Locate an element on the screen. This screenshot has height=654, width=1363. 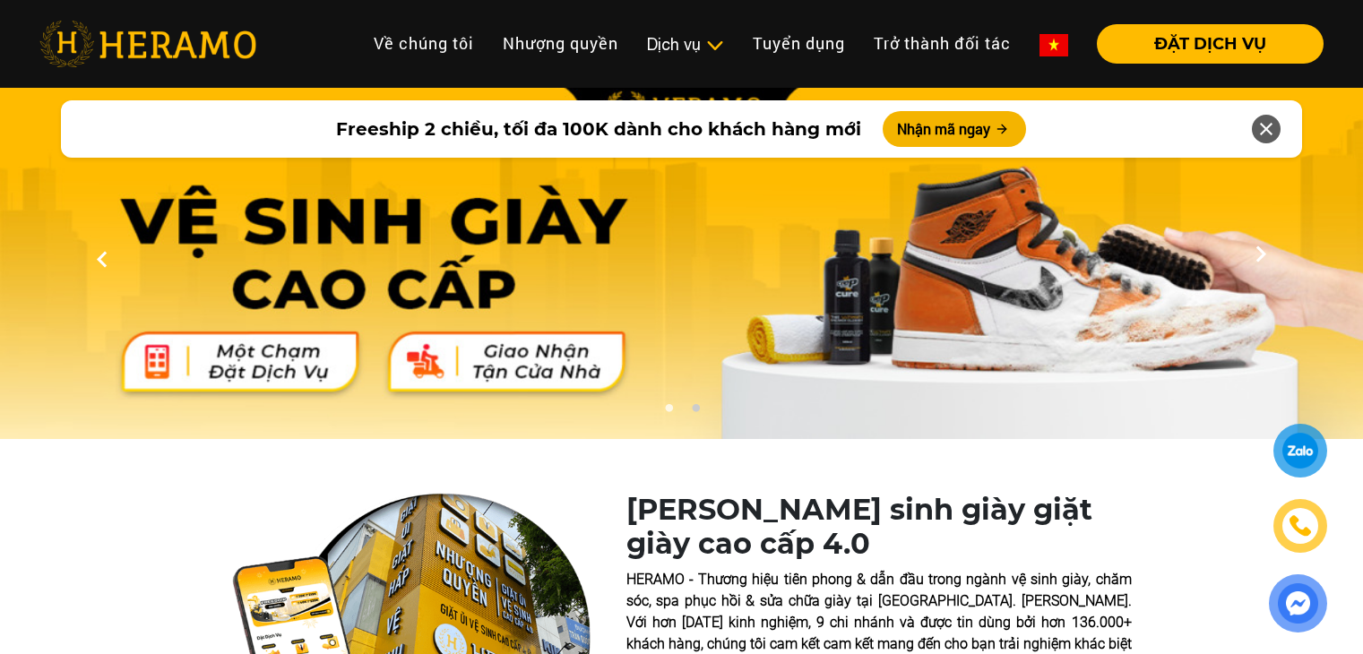
img: vn-flag.png is located at coordinates (1054, 45).